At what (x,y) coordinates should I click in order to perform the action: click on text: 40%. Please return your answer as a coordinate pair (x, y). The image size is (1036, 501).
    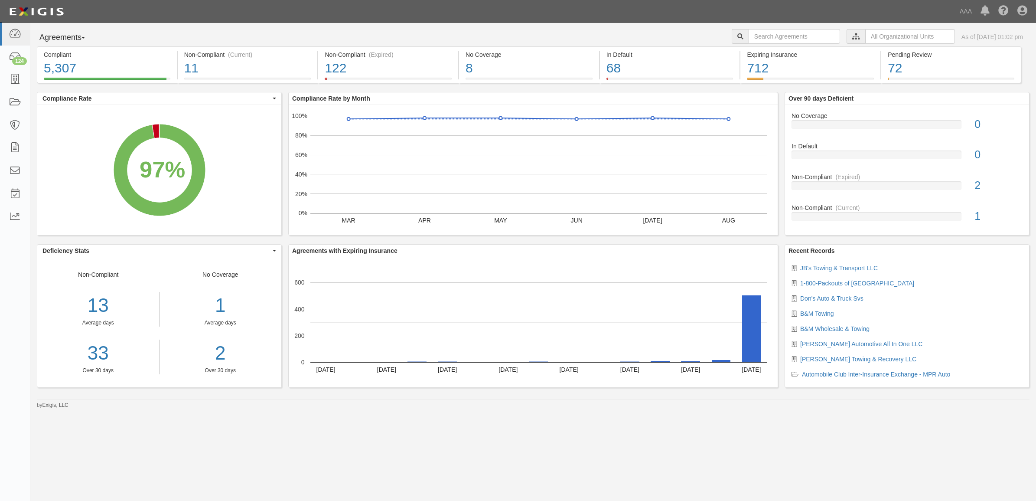
    Looking at the image, I should click on (301, 174).